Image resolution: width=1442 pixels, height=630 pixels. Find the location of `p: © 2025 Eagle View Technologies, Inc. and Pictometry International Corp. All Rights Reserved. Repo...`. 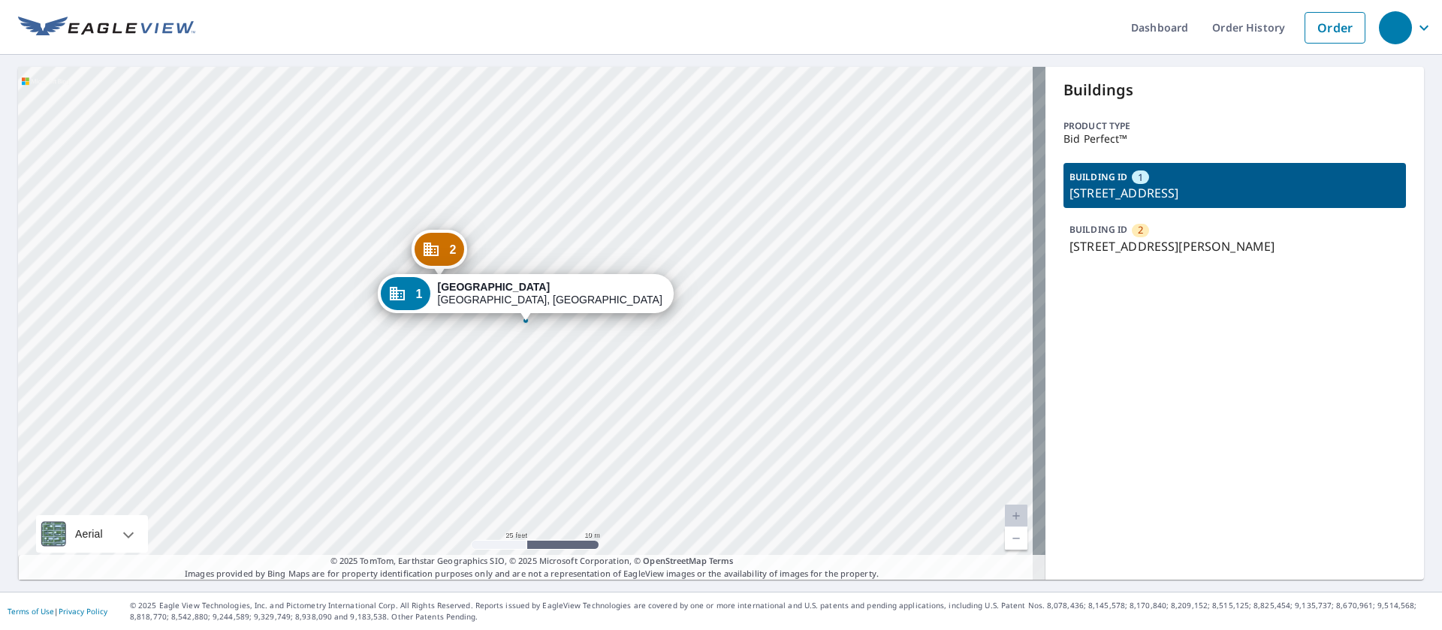

p: © 2025 Eagle View Technologies, Inc. and Pictometry International Corp. All Rights Reserved. Repo... is located at coordinates (782, 611).